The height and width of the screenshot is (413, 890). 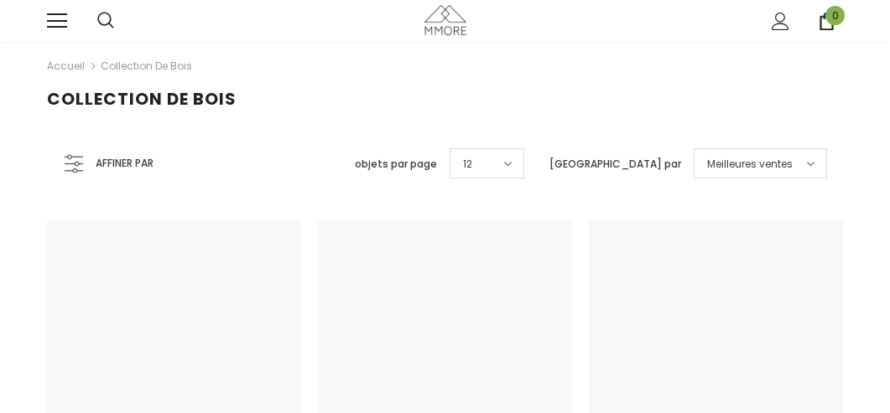 What do you see at coordinates (396, 164) in the screenshot?
I see `label: objets par page` at bounding box center [396, 164].